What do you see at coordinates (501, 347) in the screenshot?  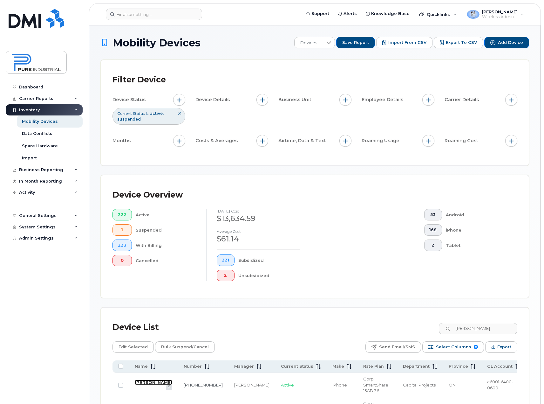 I see `button: Export` at bounding box center [501, 347].